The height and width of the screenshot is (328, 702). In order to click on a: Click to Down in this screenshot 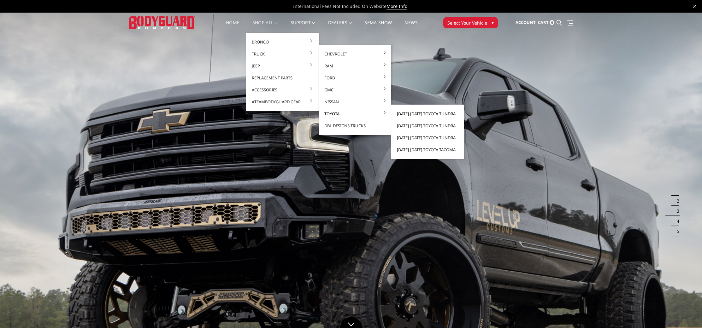, I will do `click(351, 323)`.